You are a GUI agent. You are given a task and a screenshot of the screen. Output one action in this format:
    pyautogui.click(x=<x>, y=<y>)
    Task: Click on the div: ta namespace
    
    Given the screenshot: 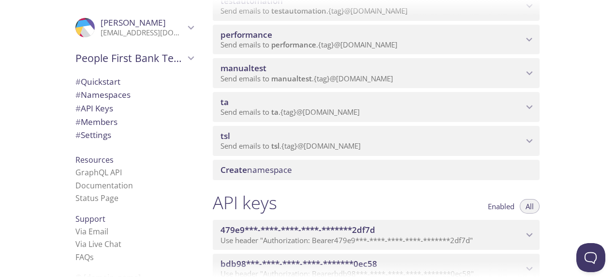 What is the action you would take?
    pyautogui.click(x=376, y=107)
    